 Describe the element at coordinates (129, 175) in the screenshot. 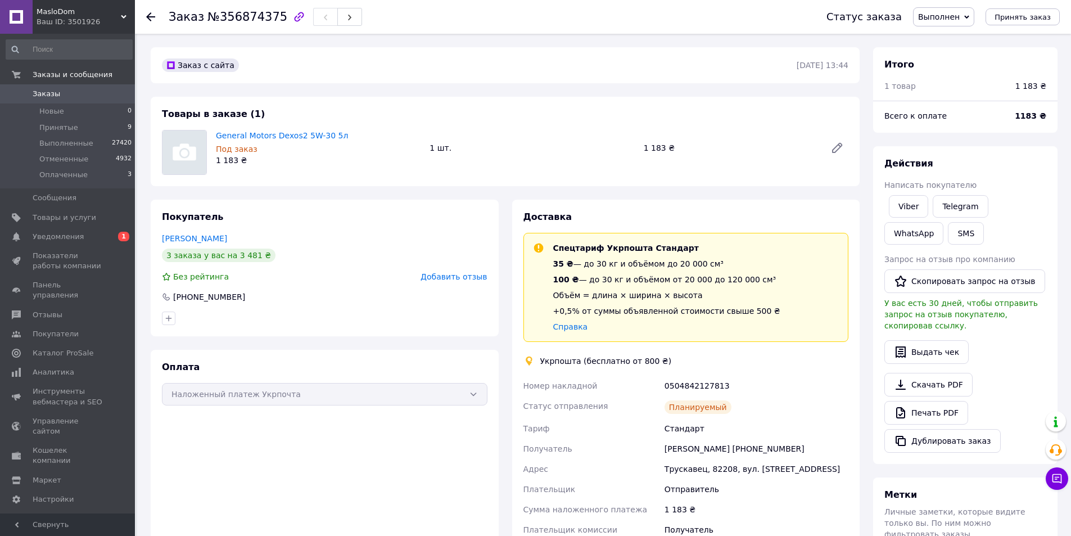

I see `span: 3` at that location.